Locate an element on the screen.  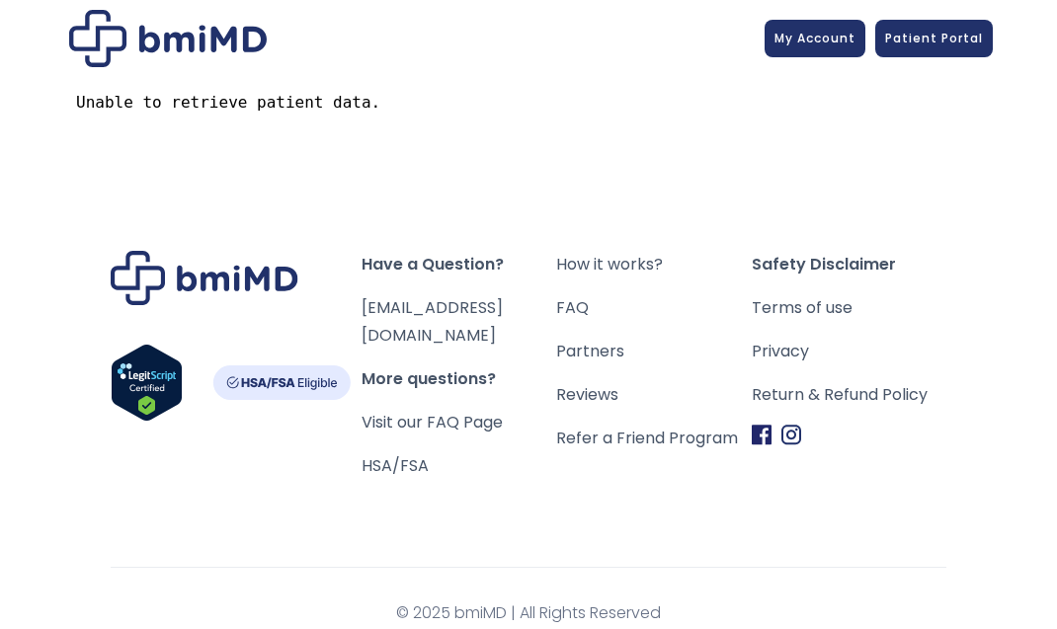
a: Privacy is located at coordinates (849, 352).